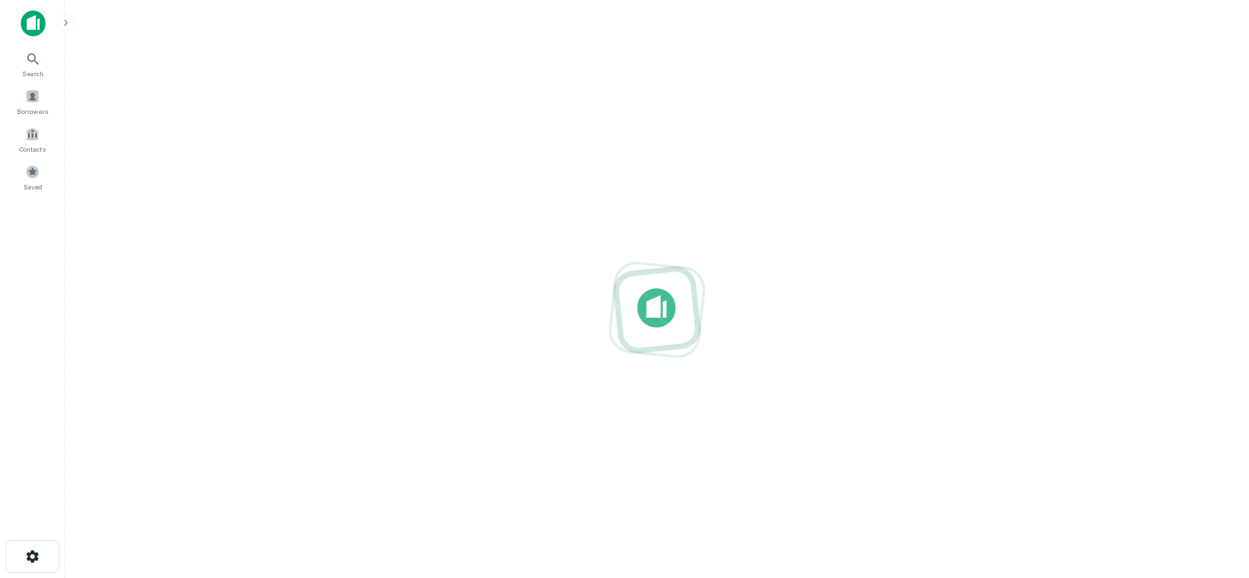  I want to click on a: Borrowers, so click(33, 101).